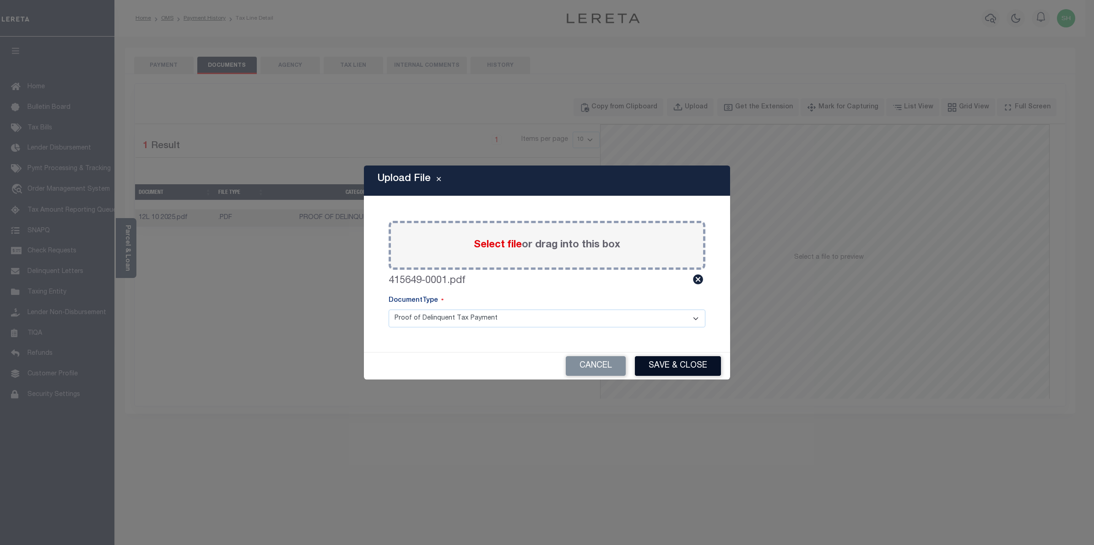  I want to click on button: Cancel, so click(595, 366).